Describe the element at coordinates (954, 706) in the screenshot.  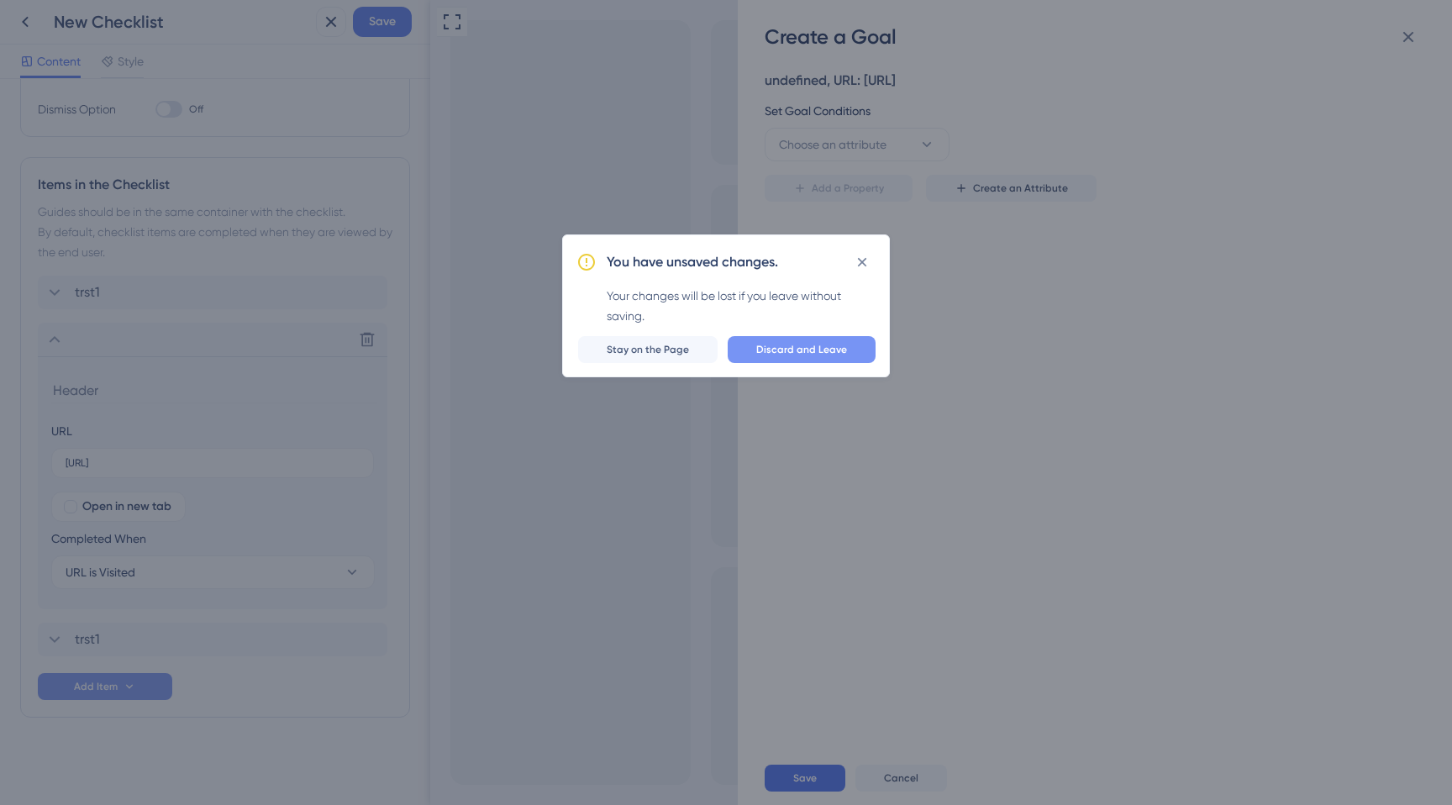
I see `div: Get Started` at that location.